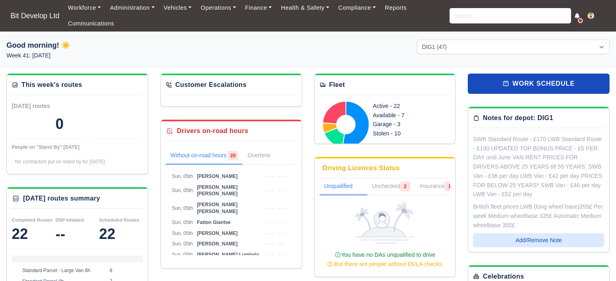 Image resolution: width=616 pixels, height=281 pixels. What do you see at coordinates (361, 168) in the screenshot?
I see `div: Driving Licences Status` at bounding box center [361, 168].